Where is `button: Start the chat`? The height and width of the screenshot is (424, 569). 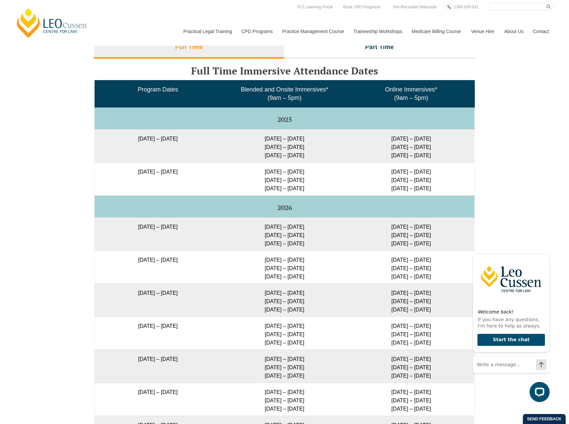 button: Start the chat is located at coordinates (44, 99).